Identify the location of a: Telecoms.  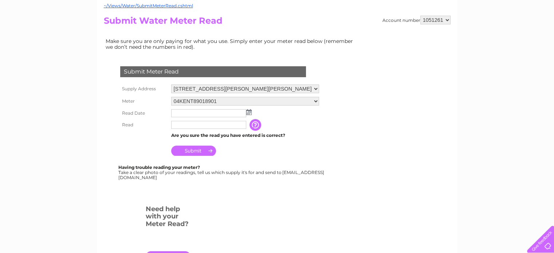
(475, 33).